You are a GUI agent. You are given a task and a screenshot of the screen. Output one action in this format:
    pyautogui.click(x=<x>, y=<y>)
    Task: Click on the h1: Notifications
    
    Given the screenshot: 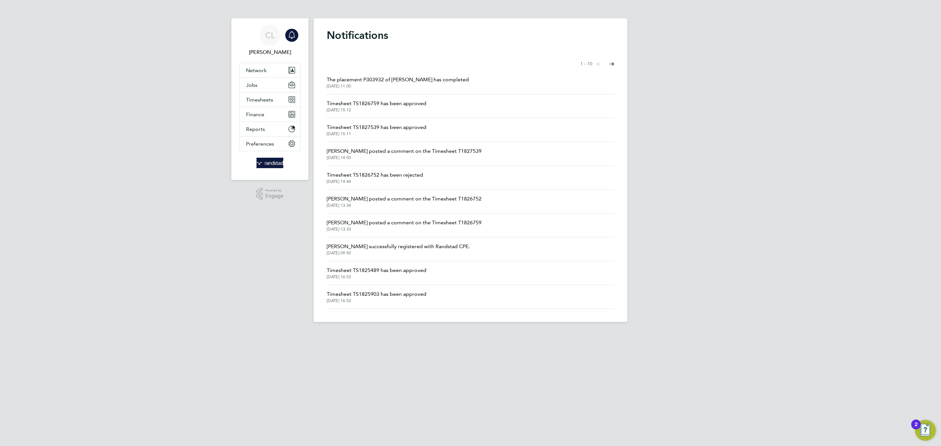 What is the action you would take?
    pyautogui.click(x=470, y=35)
    